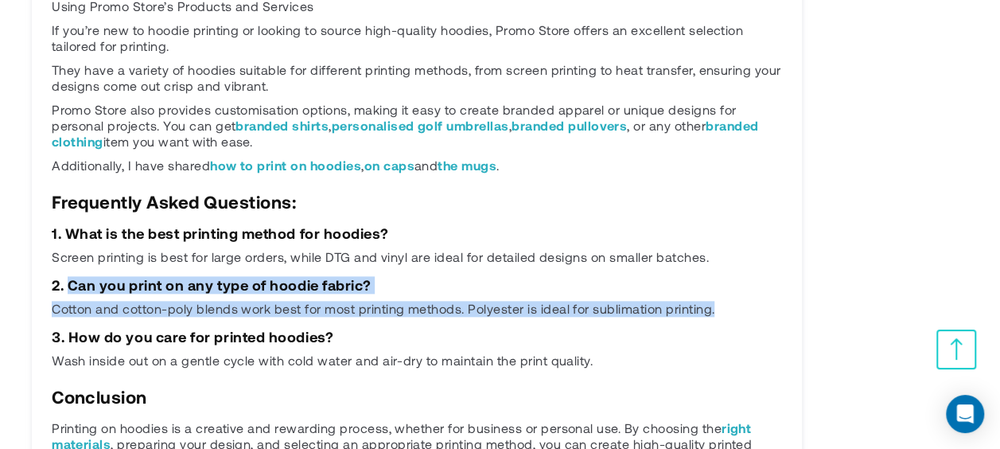 The width and height of the screenshot is (1000, 449). I want to click on h2: Conclusion, so click(417, 396).